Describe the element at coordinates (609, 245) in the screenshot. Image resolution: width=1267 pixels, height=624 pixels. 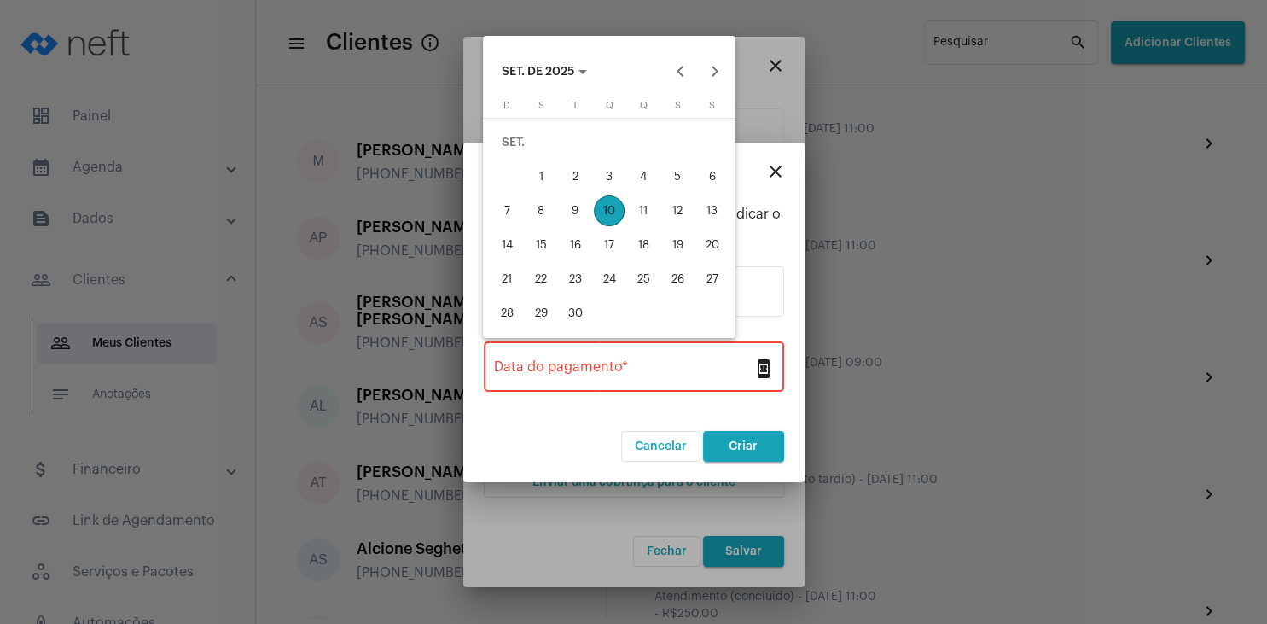
I see `button: 17 de setembro de 2025` at that location.